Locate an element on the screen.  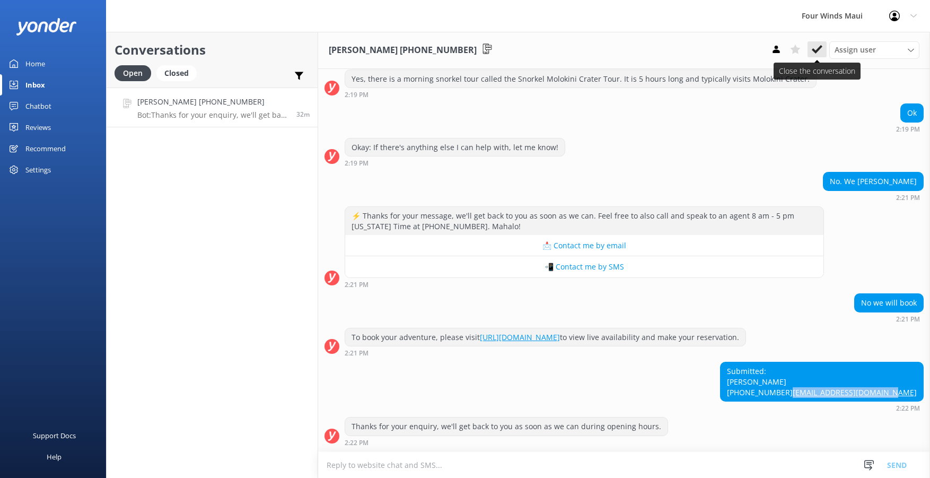
div: Yes, there is a morning snorkel tour called the Snorkel Molokini Crater Tour. It is 5 hours long ... is located at coordinates (580, 79).